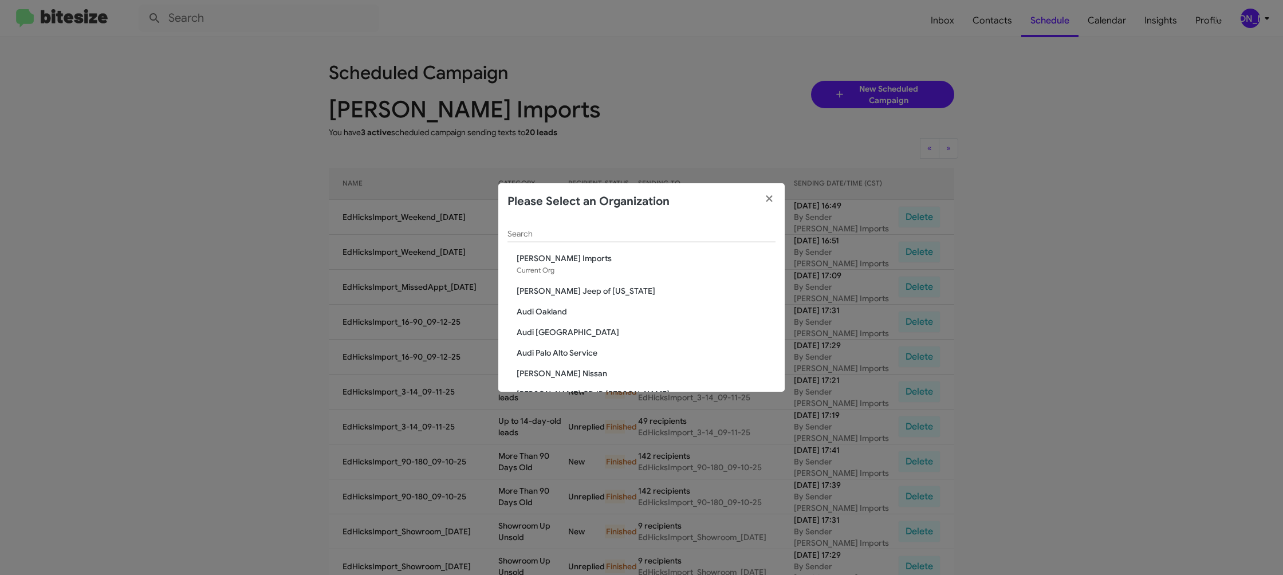  I want to click on span: Audi Palo Alto Service, so click(646, 353).